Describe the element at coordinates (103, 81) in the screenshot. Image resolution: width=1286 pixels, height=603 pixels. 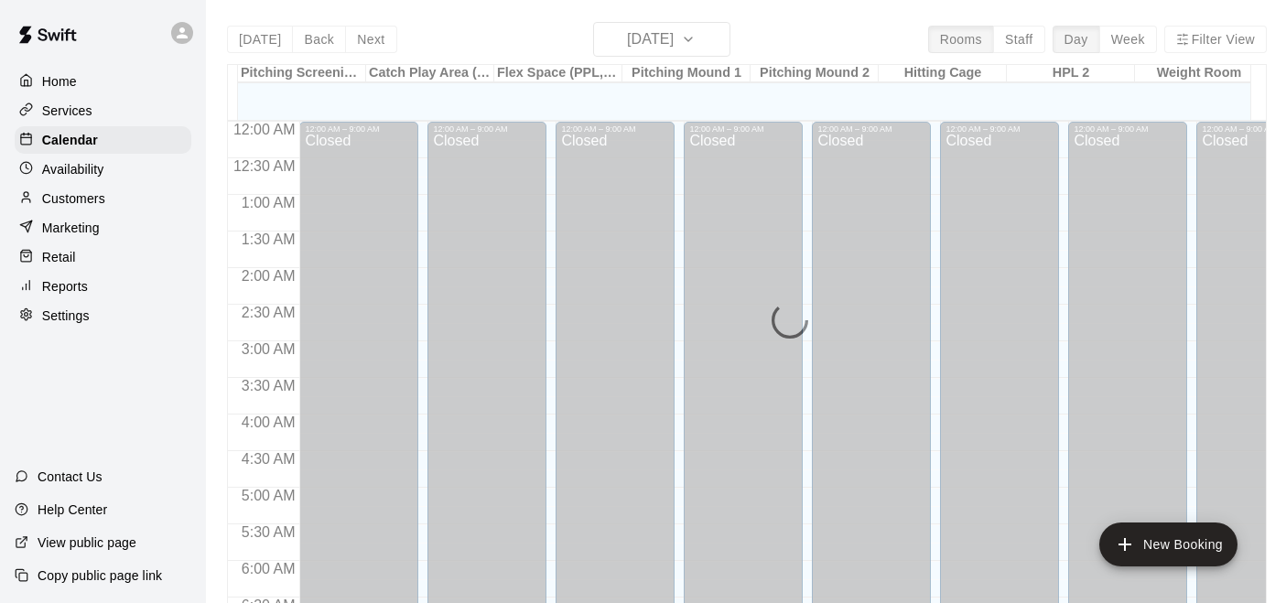
I see `a: Home` at that location.